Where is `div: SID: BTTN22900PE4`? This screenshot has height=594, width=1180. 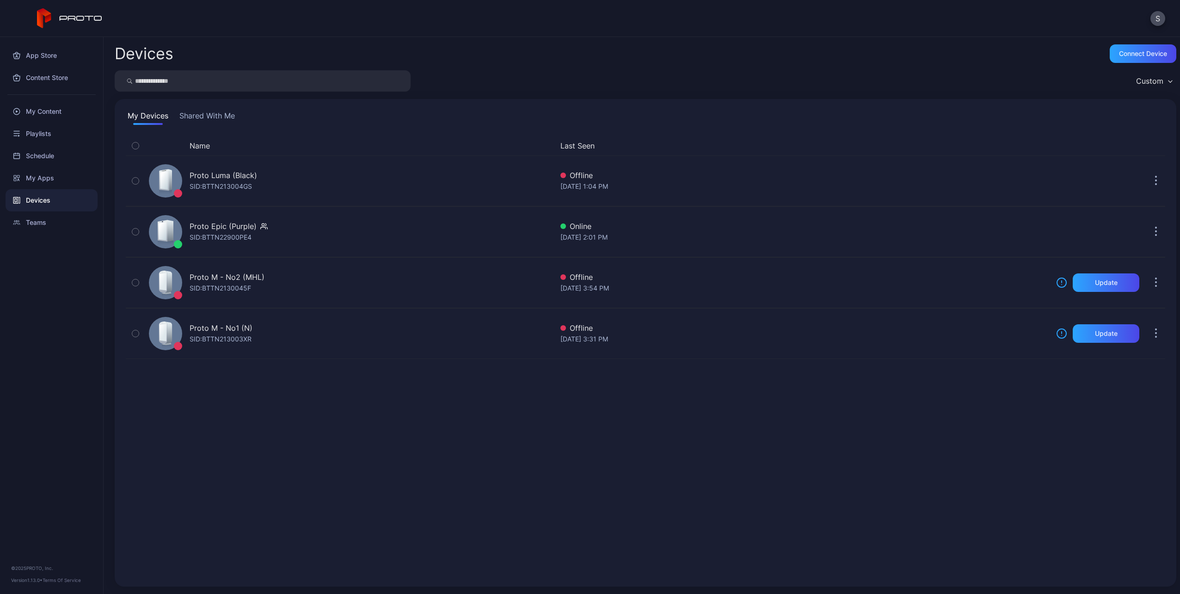 div: SID: BTTN22900PE4 is located at coordinates (221, 237).